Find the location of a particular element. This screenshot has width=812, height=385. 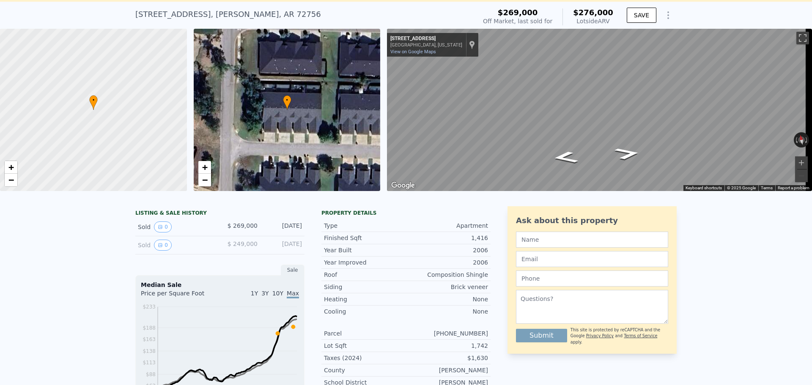

div: Off Market, last sold for is located at coordinates (518, 21).